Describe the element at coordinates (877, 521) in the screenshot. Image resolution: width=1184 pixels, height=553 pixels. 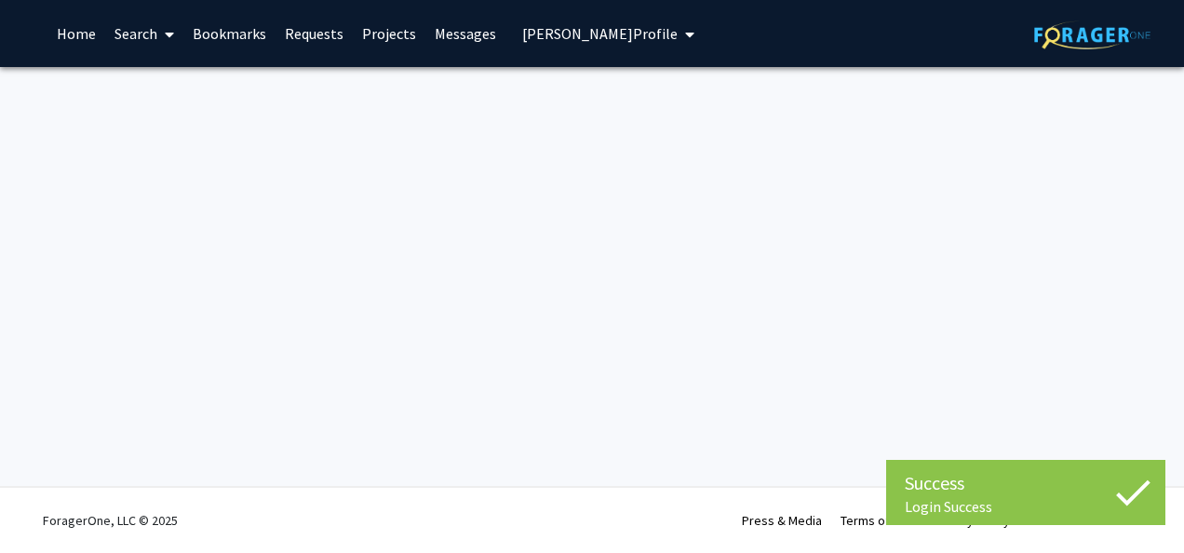
I see `a: Terms of Use` at that location.